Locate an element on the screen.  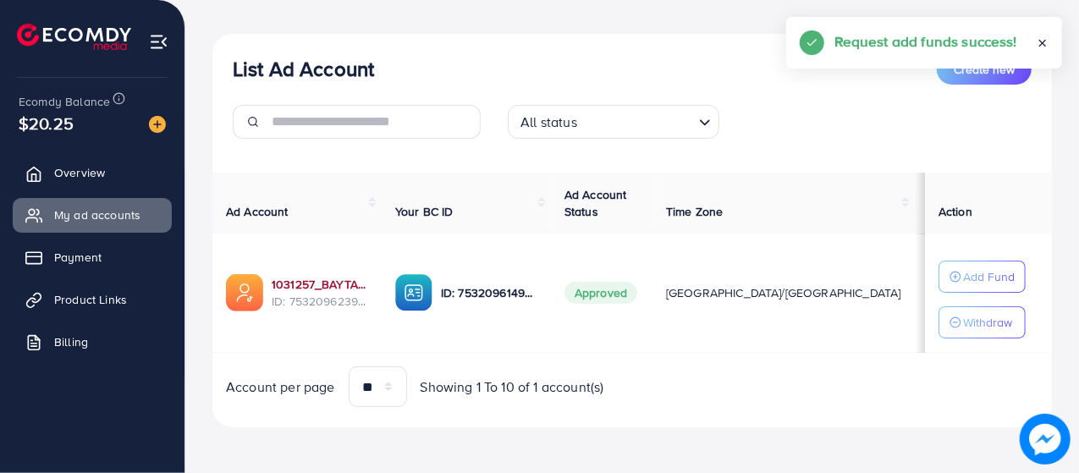
button: Withdraw is located at coordinates (981, 322).